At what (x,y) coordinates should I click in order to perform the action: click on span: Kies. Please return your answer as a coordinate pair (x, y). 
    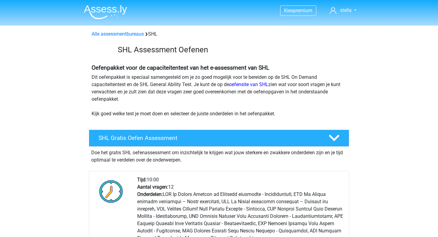
    Looking at the image, I should click on (289, 10).